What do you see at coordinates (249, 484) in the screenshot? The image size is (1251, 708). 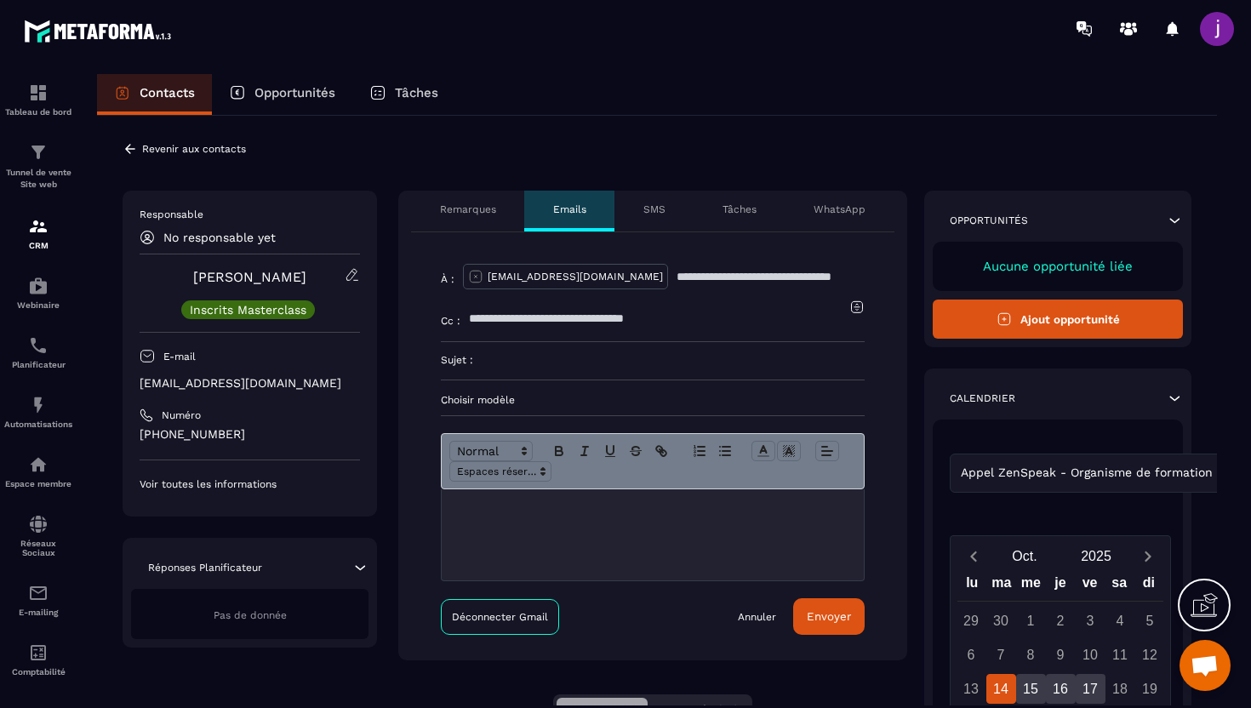 I see `p: Voir toutes les informations` at bounding box center [249, 484].